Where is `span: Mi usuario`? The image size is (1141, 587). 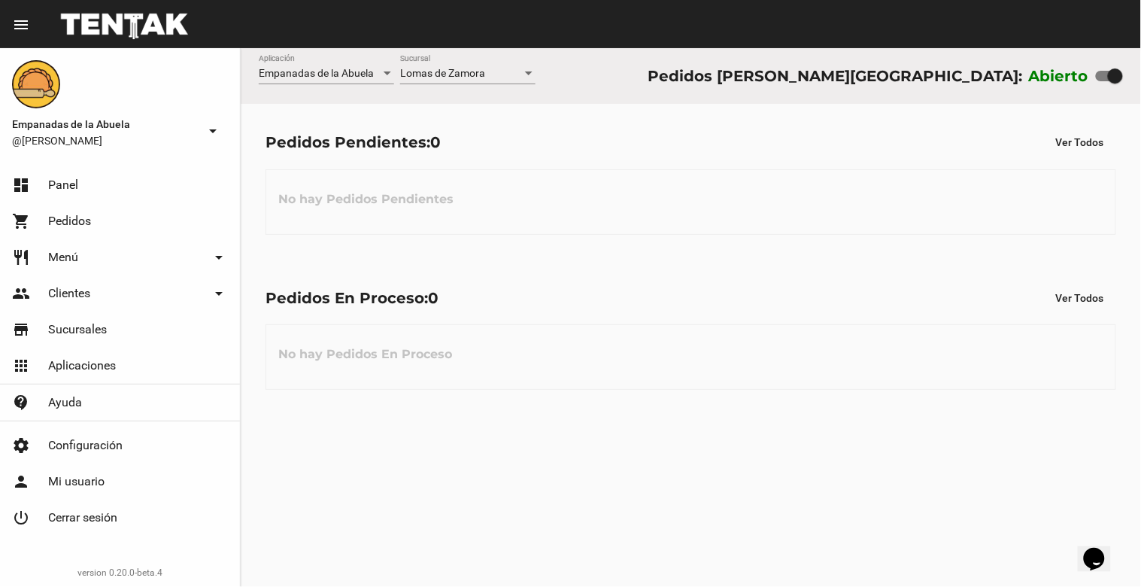
span: Mi usuario is located at coordinates (76, 481).